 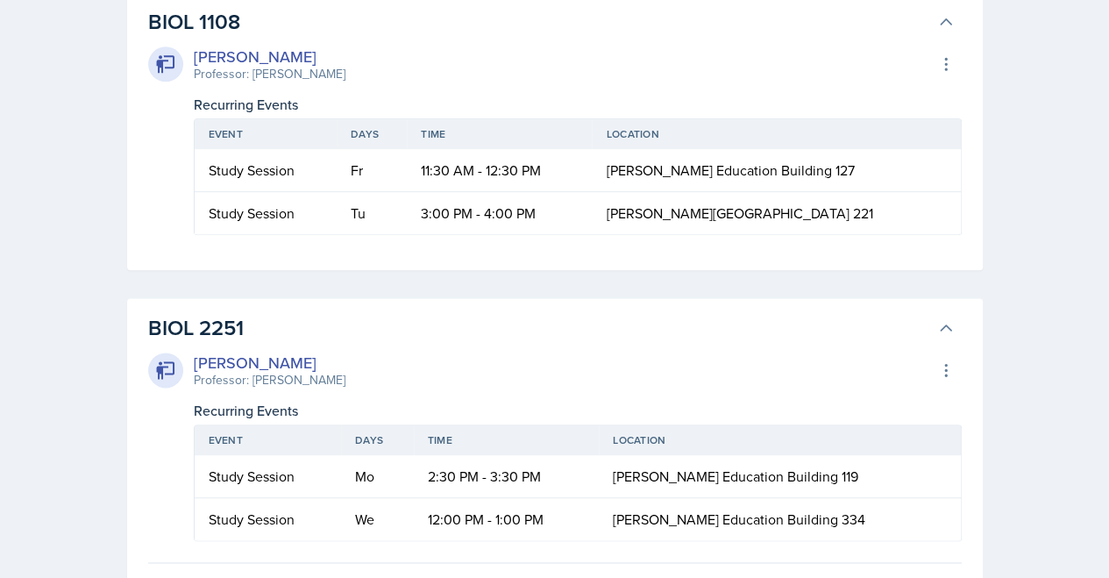 I want to click on td: Fr, so click(x=372, y=170).